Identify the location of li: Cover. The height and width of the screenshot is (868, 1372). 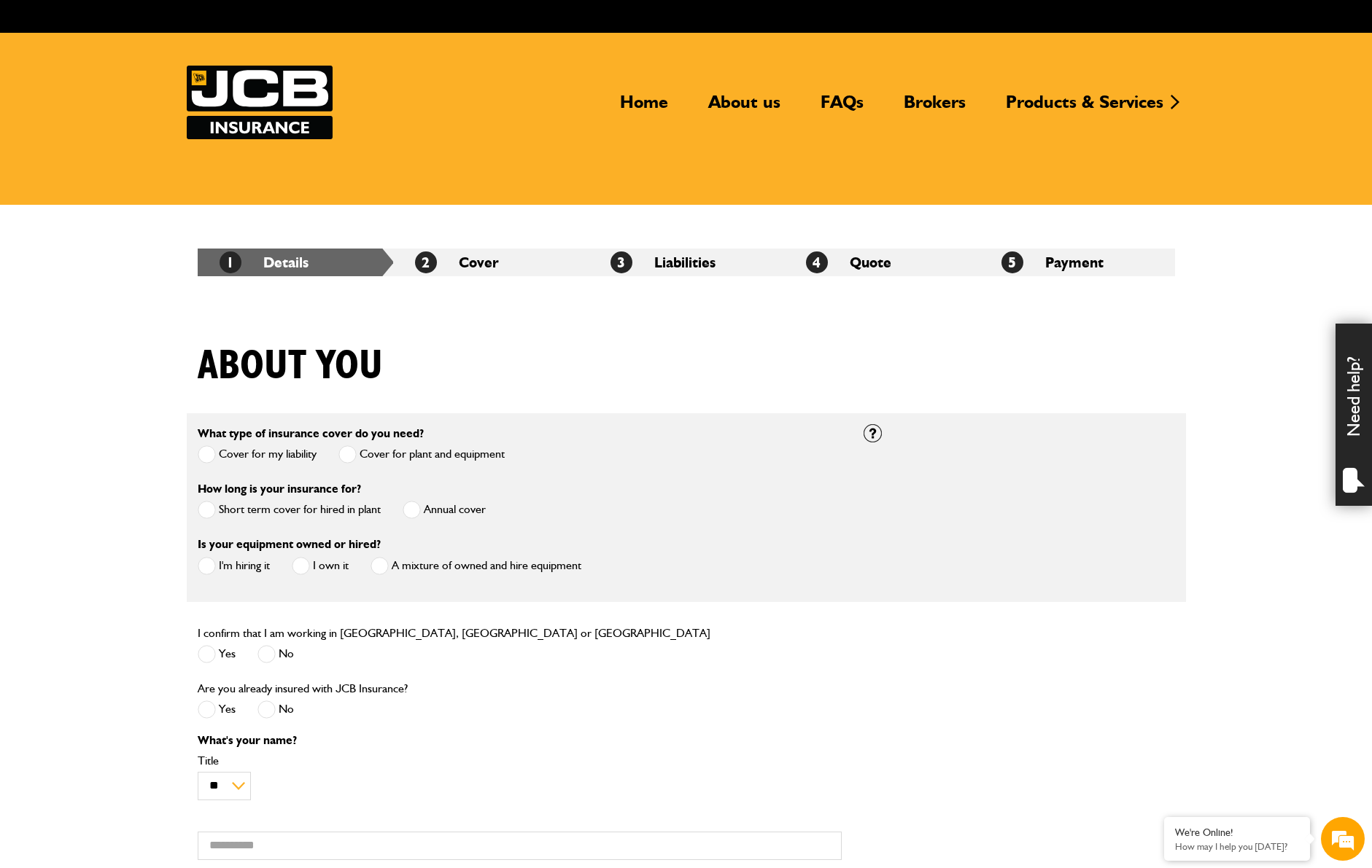
(491, 263).